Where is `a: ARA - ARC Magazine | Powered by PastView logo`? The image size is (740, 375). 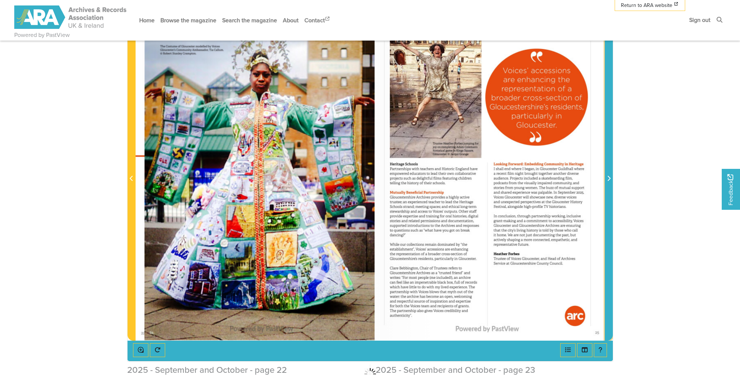 a: ARA - ARC Magazine | Powered by PastView logo is located at coordinates (71, 17).